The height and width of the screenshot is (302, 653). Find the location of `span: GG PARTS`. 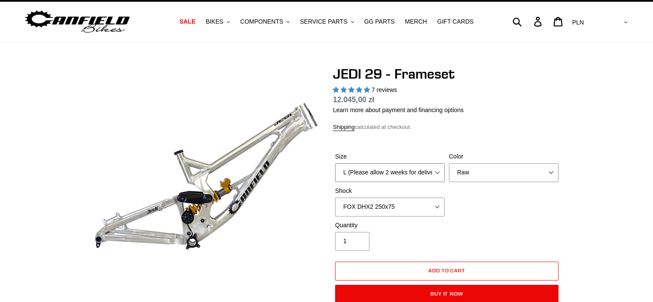

span: GG PARTS is located at coordinates (380, 21).